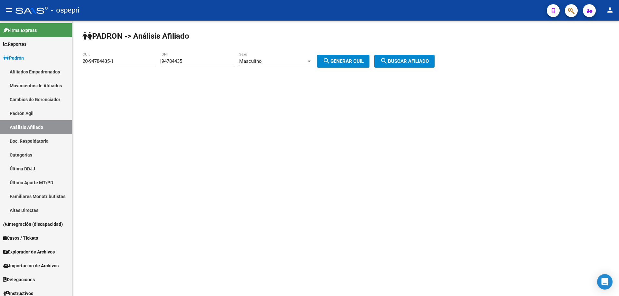  What do you see at coordinates (14, 58) in the screenshot?
I see `span: Padrón` at bounding box center [14, 58].